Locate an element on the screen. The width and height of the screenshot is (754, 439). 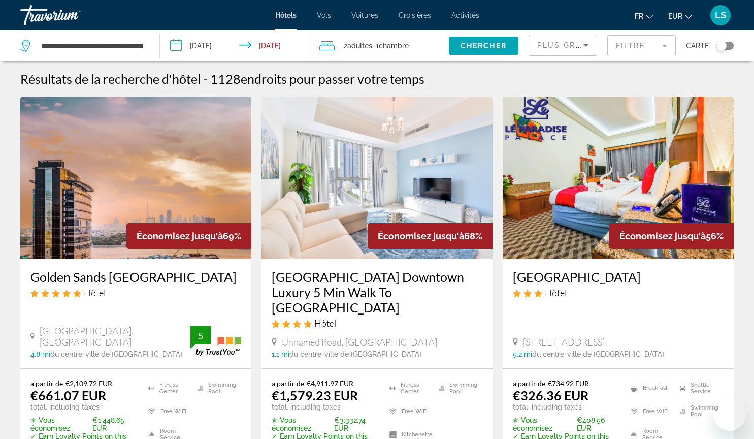
h2: 1128 is located at coordinates (317, 79).